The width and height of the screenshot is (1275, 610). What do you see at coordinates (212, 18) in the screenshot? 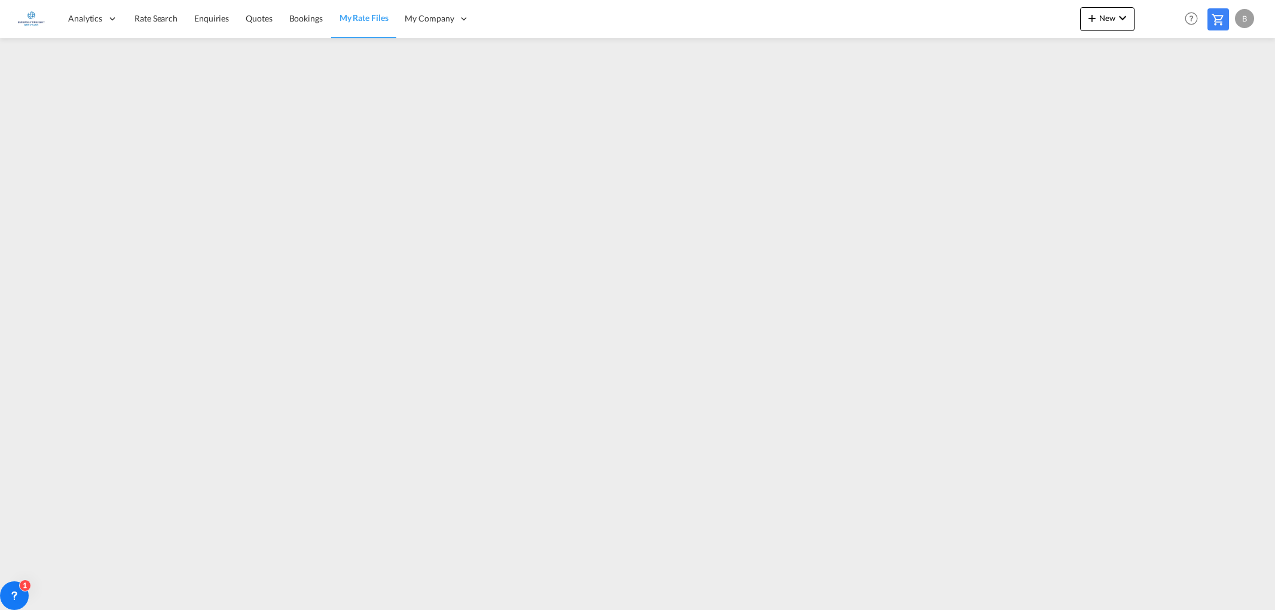
I see `span: Enquiries` at bounding box center [212, 18].